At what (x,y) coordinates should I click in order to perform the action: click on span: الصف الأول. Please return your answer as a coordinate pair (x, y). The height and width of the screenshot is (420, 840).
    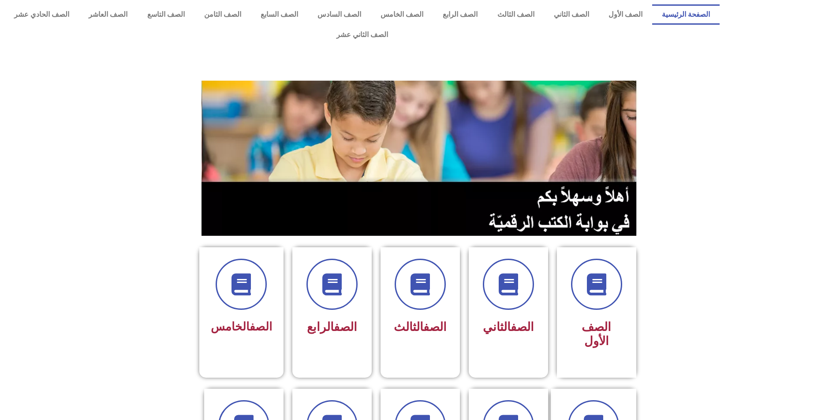
    Looking at the image, I should click on (596, 334).